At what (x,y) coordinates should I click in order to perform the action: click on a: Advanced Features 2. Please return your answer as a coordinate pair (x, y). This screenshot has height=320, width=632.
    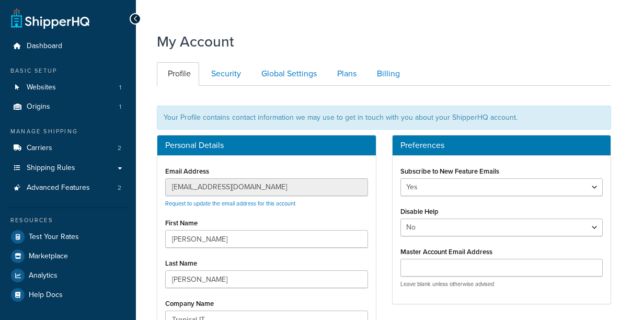
    Looking at the image, I should click on (68, 188).